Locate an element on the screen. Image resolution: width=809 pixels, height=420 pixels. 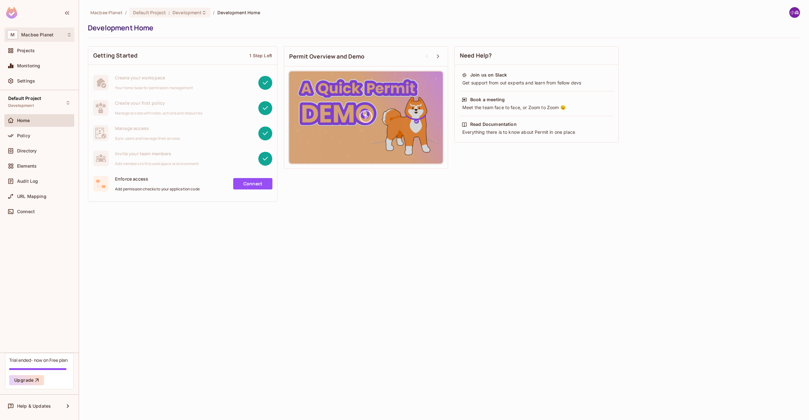
span: Help & Updates is located at coordinates (34, 406).